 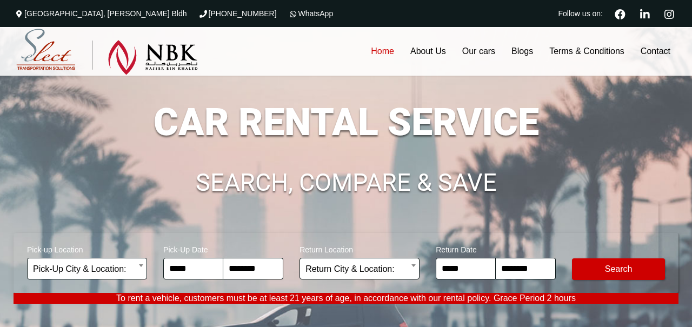 What do you see at coordinates (522, 51) in the screenshot?
I see `a: Blogs` at bounding box center [522, 51].